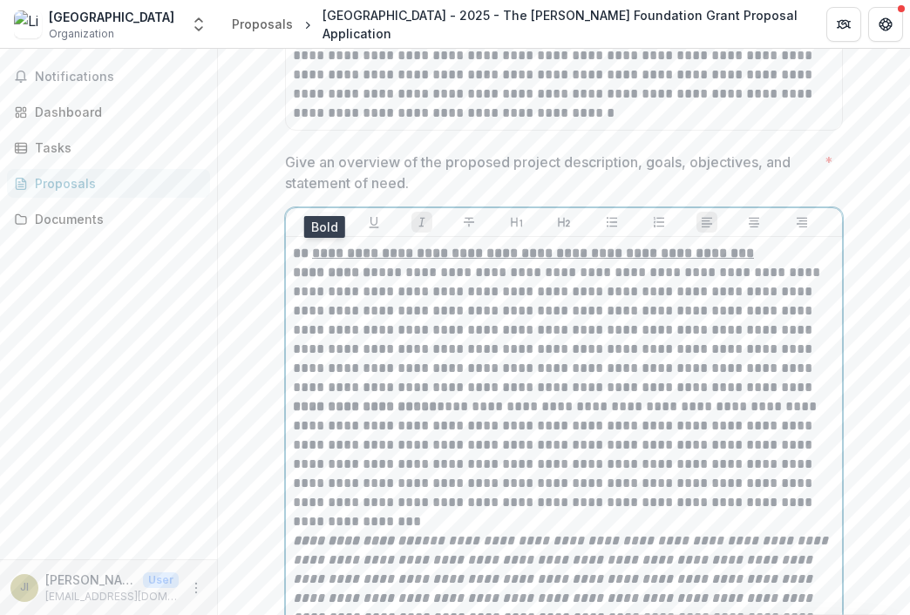 The height and width of the screenshot is (615, 910). Describe the element at coordinates (659, 222) in the screenshot. I see `button: Ordered List` at that location.